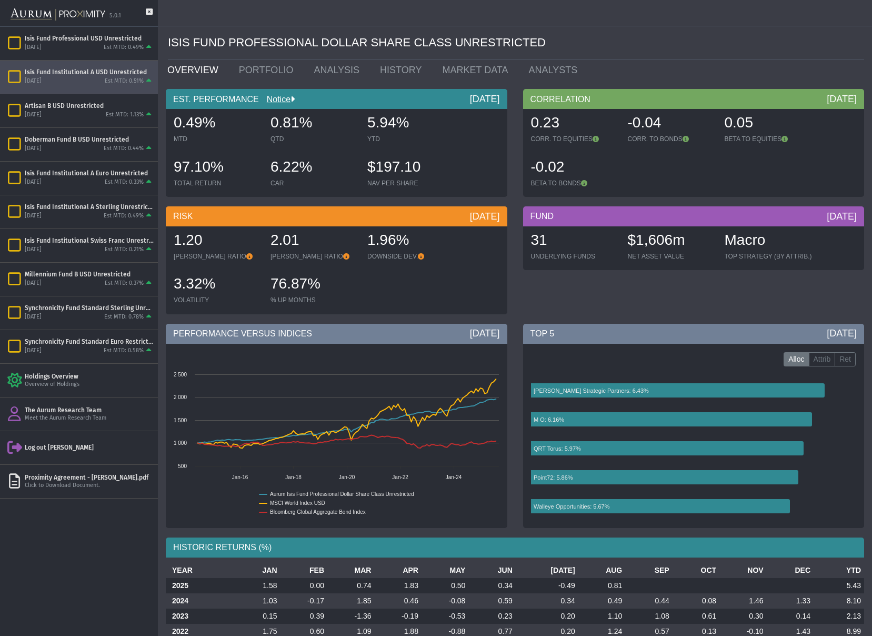  What do you see at coordinates (648, 616) in the screenshot?
I see `td: 1.08` at bounding box center [648, 616].